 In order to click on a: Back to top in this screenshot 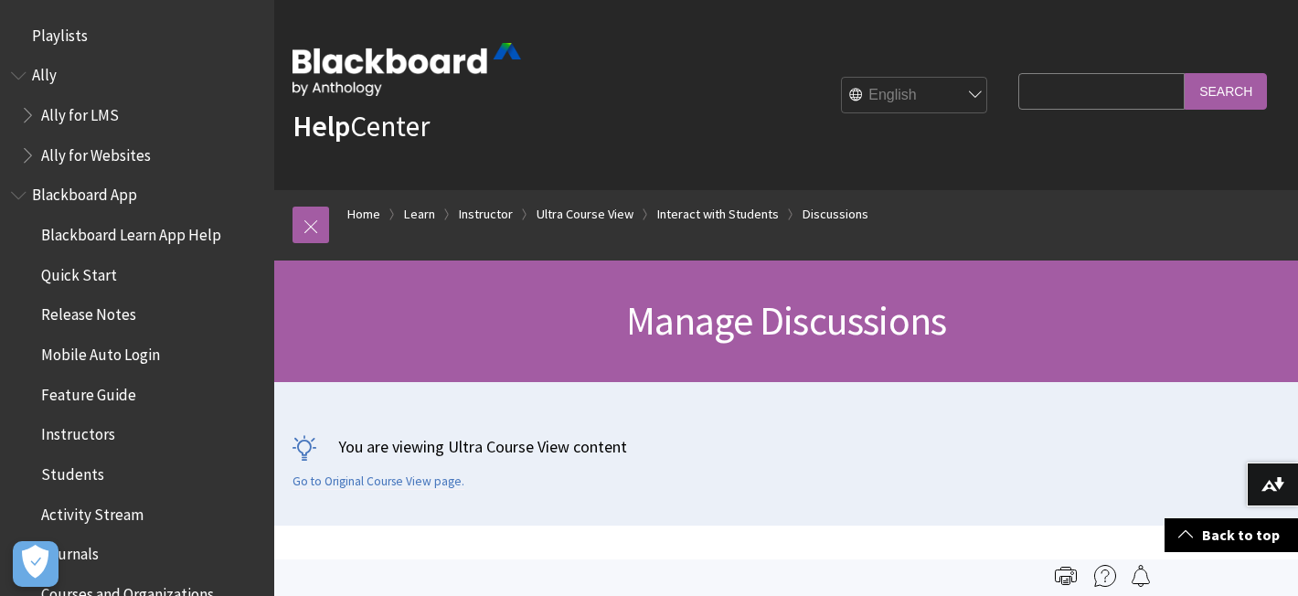, I will do `click(1232, 535)`.